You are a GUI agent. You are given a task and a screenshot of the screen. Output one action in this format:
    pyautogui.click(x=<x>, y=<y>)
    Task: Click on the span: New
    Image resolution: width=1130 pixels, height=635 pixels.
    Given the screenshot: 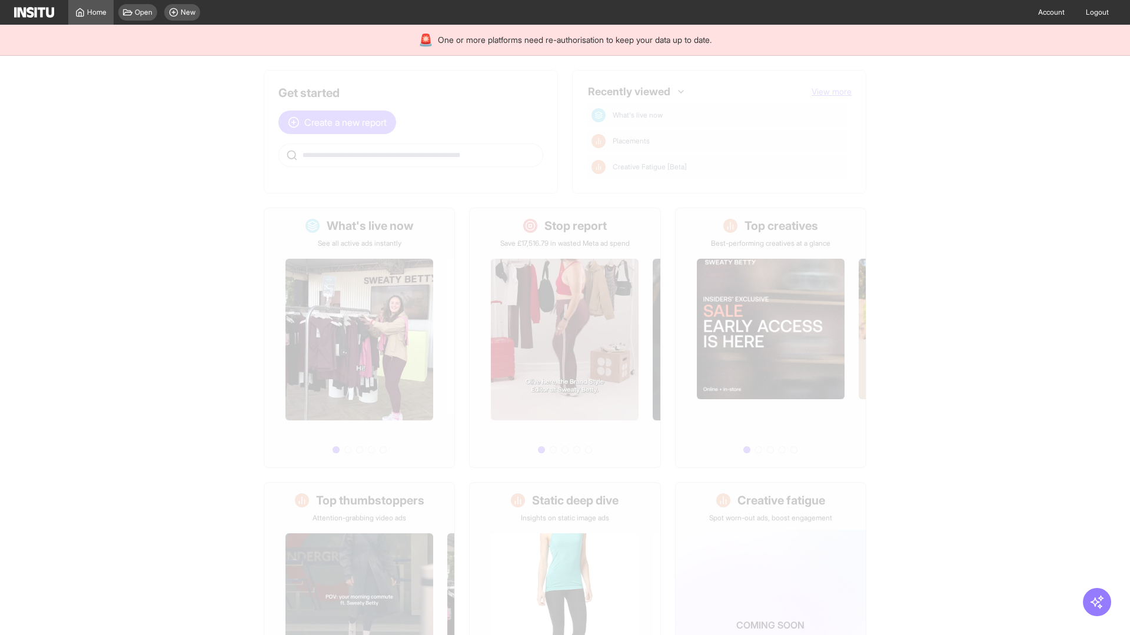 What is the action you would take?
    pyautogui.click(x=188, y=12)
    